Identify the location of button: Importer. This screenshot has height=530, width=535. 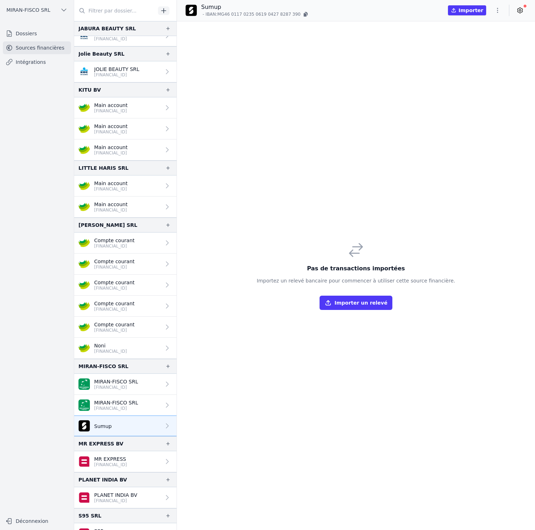
(466, 10).